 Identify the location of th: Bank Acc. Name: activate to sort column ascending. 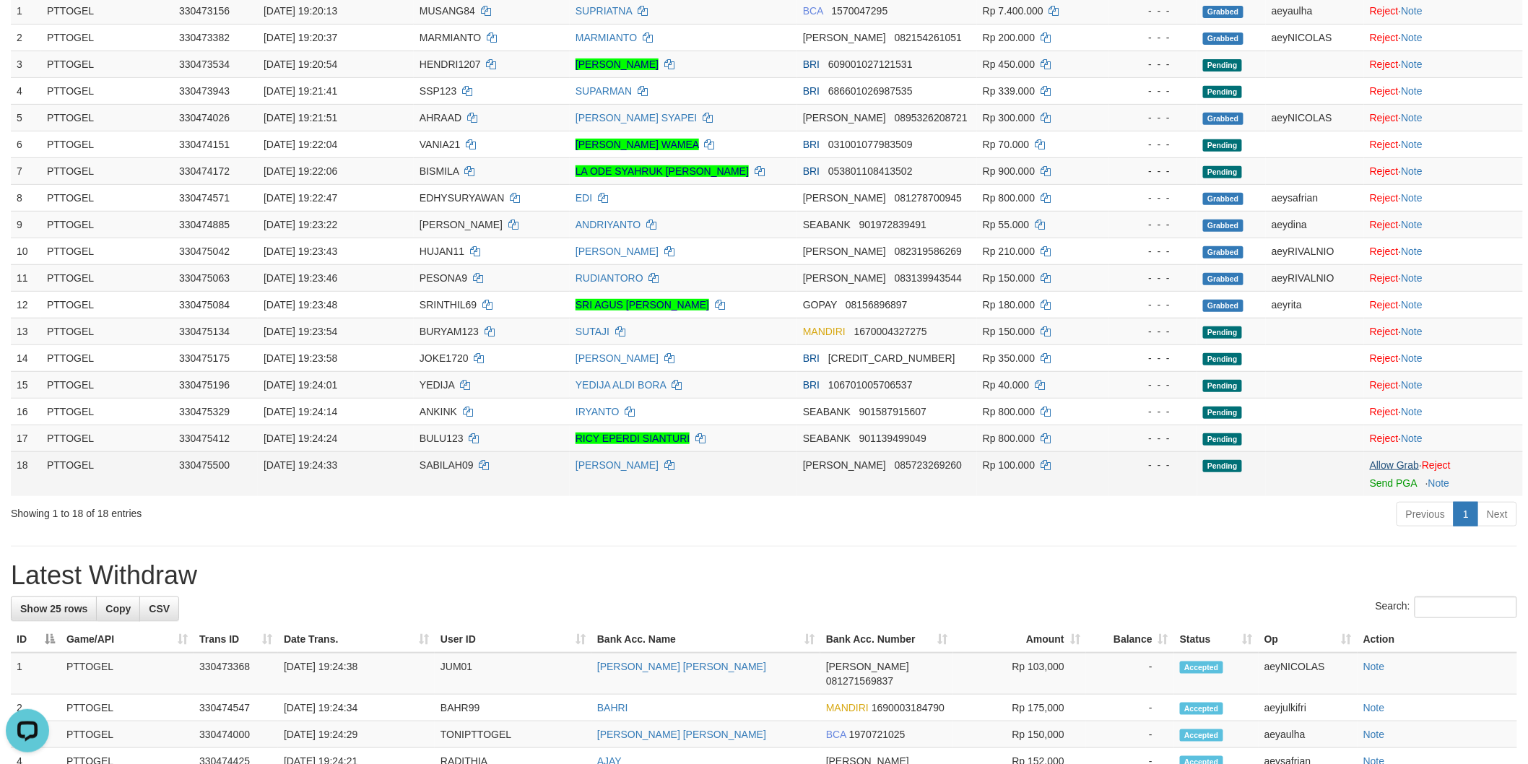
(705, 639).